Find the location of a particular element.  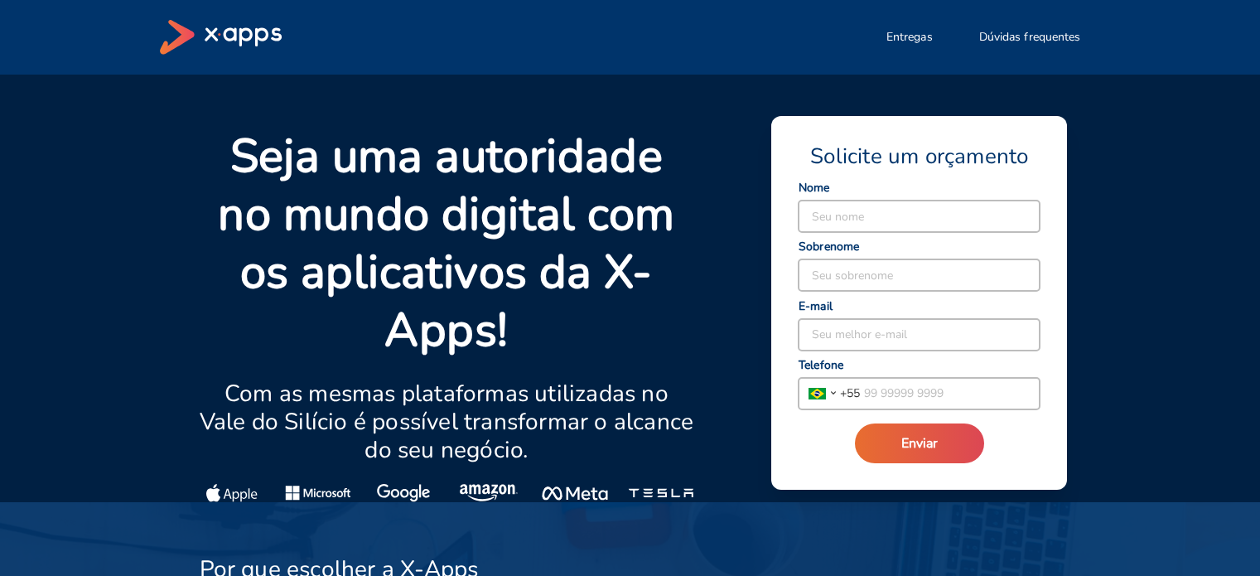

span: + 55 is located at coordinates (850, 393).